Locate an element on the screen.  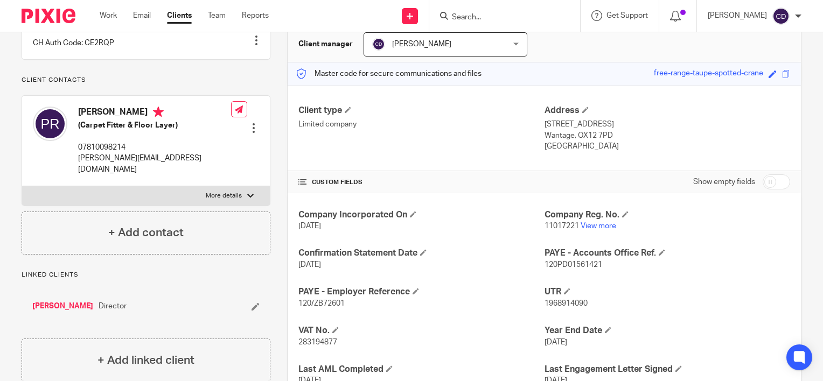
h4: PAYE - Accounts Office Ref. is located at coordinates (667, 253).